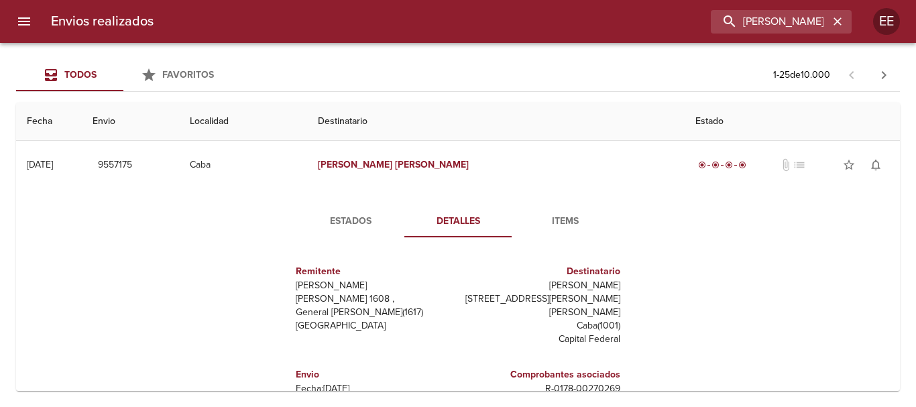 This screenshot has width=916, height=407. I want to click on h6: Envio, so click(374, 375).